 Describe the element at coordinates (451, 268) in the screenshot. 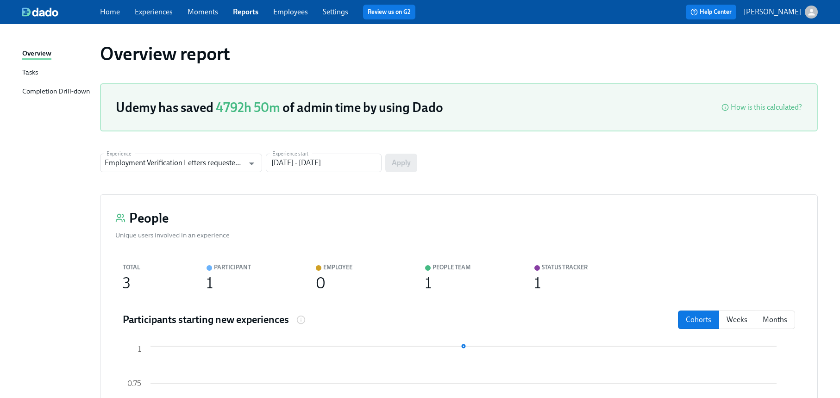

I see `div: People team` at that location.